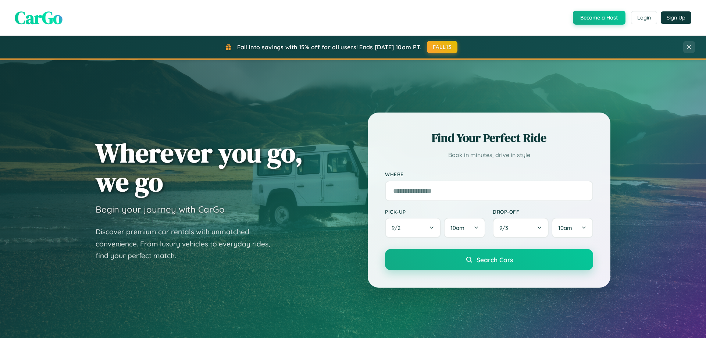 This screenshot has height=338, width=706. I want to click on p: Book in minutes, drive in style, so click(489, 155).